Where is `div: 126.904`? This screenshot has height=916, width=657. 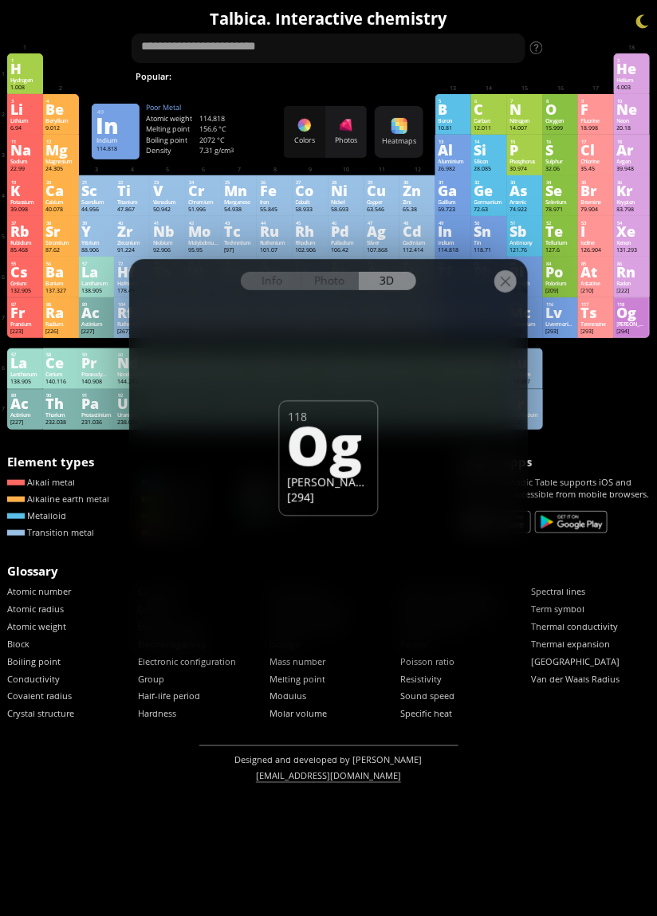 div: 126.904 is located at coordinates (596, 249).